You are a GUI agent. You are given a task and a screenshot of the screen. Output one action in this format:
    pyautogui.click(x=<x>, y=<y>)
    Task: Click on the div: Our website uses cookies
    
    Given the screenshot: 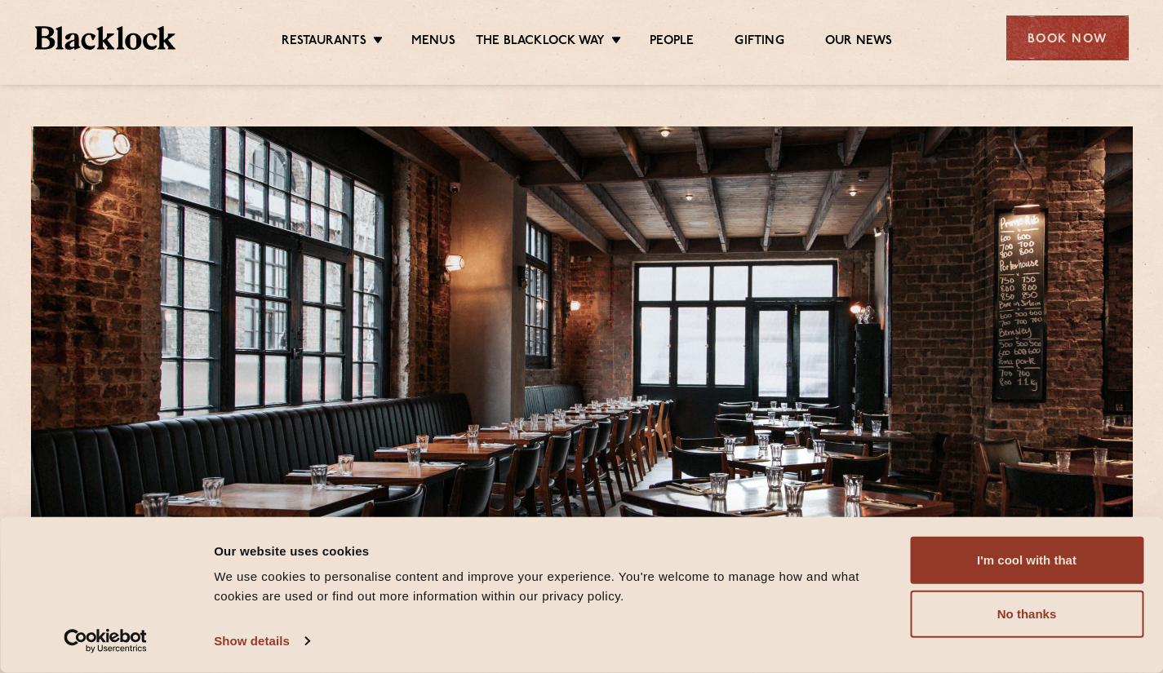 What is the action you would take?
    pyautogui.click(x=552, y=551)
    